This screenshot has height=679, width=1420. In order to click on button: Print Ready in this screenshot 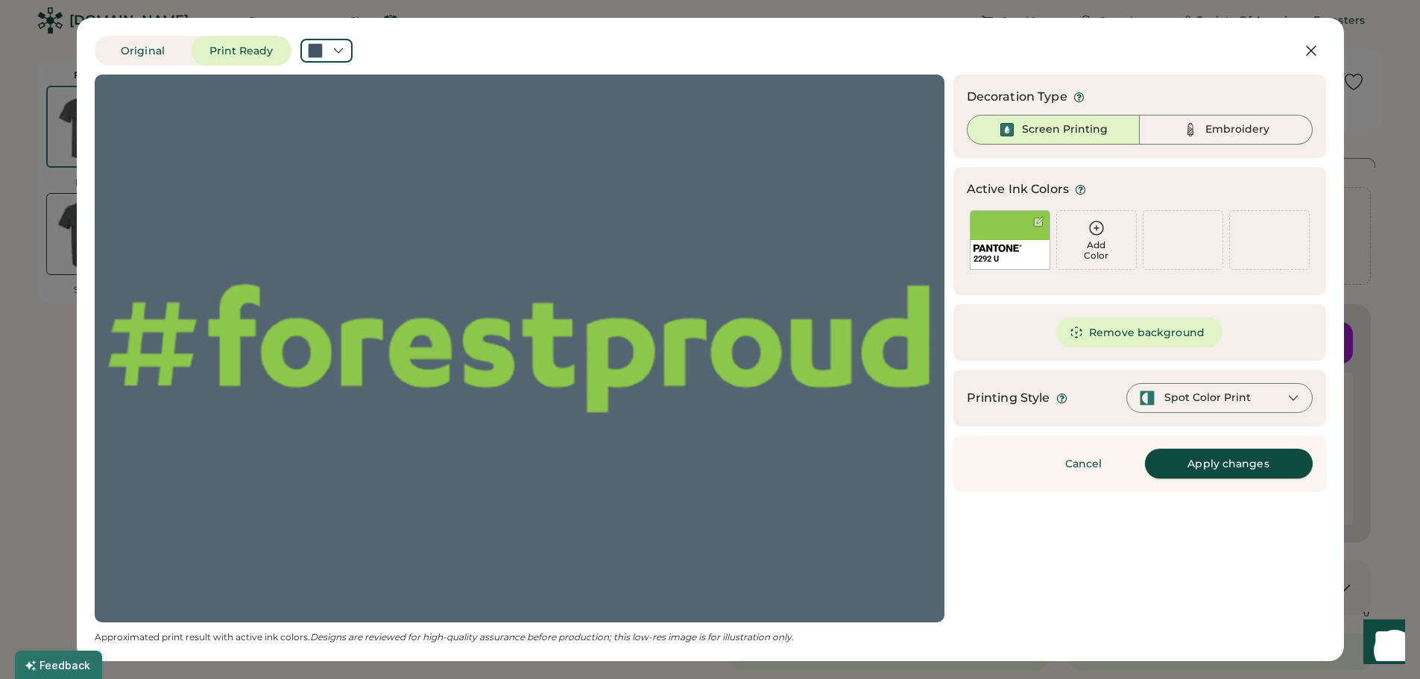, I will do `click(241, 51)`.